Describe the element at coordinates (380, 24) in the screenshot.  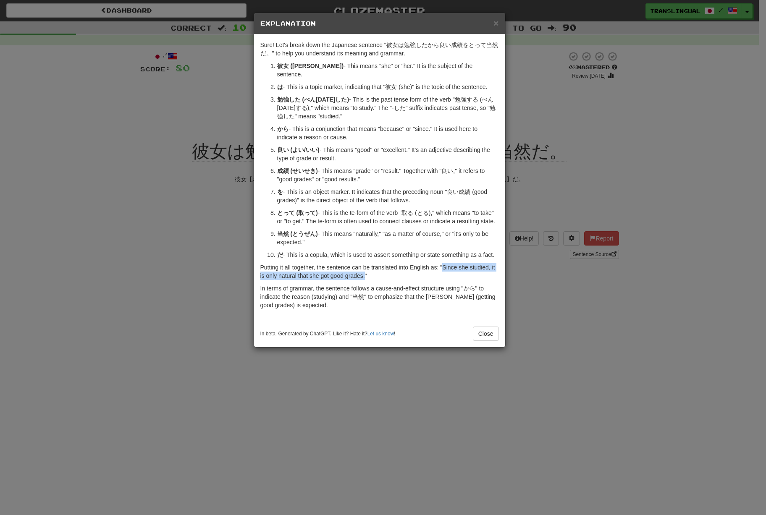
I see `h5: Explanation` at that location.